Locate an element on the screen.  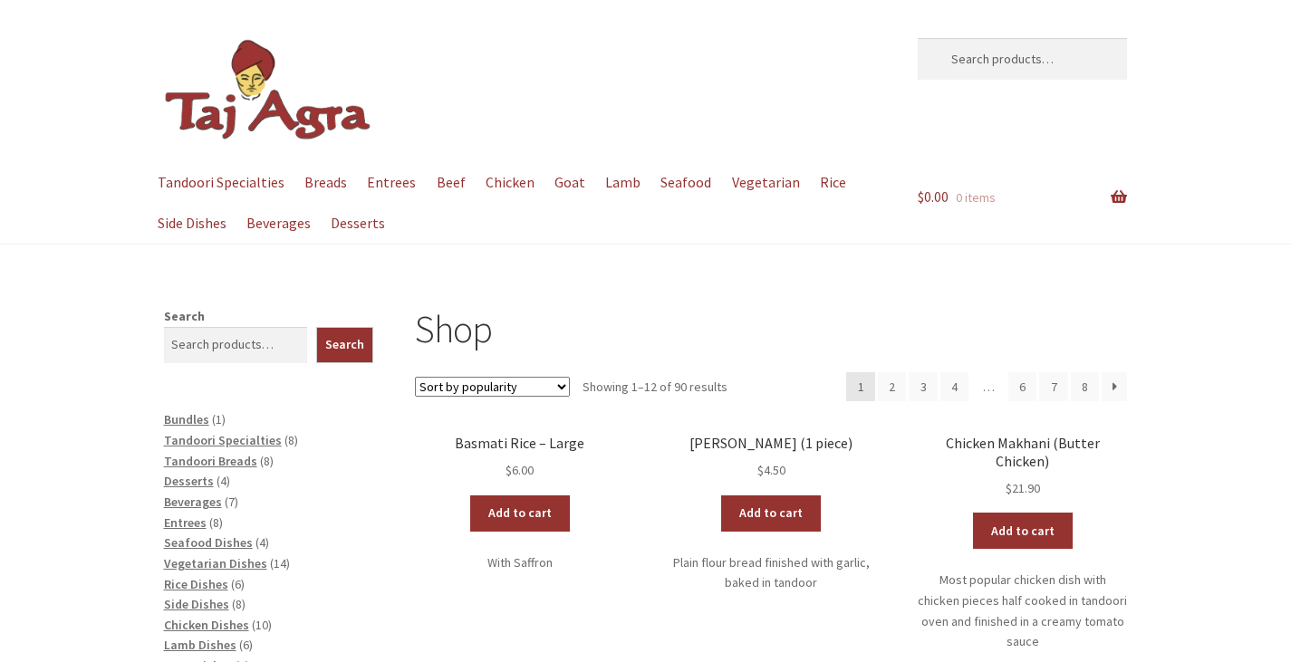
span: Desserts is located at coordinates (188, 481).